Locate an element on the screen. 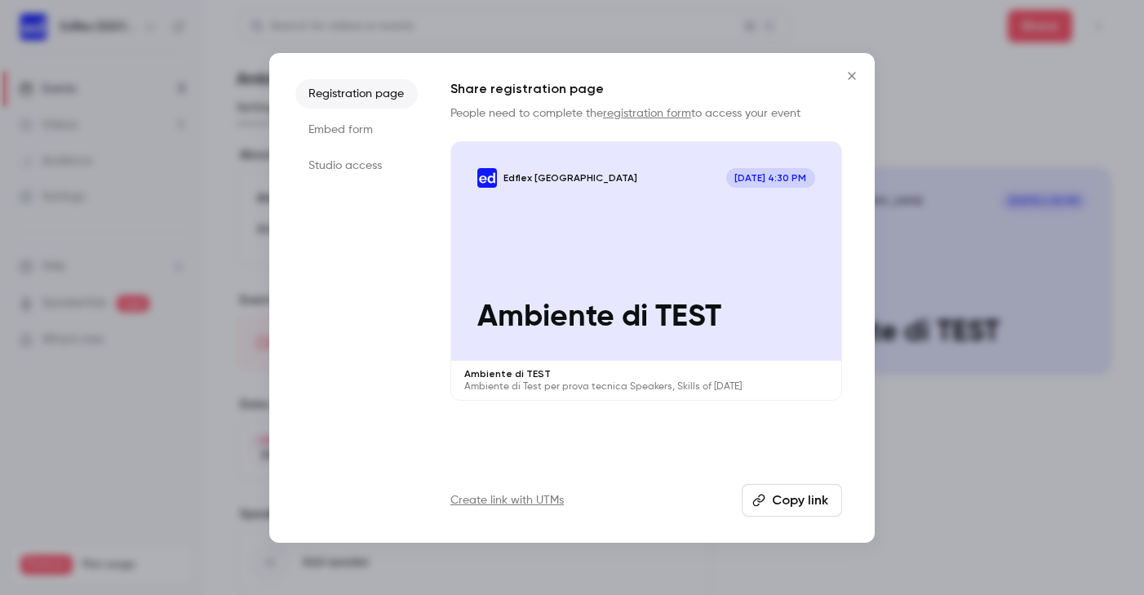 This screenshot has width=1144, height=595. a: registration form is located at coordinates (647, 113).